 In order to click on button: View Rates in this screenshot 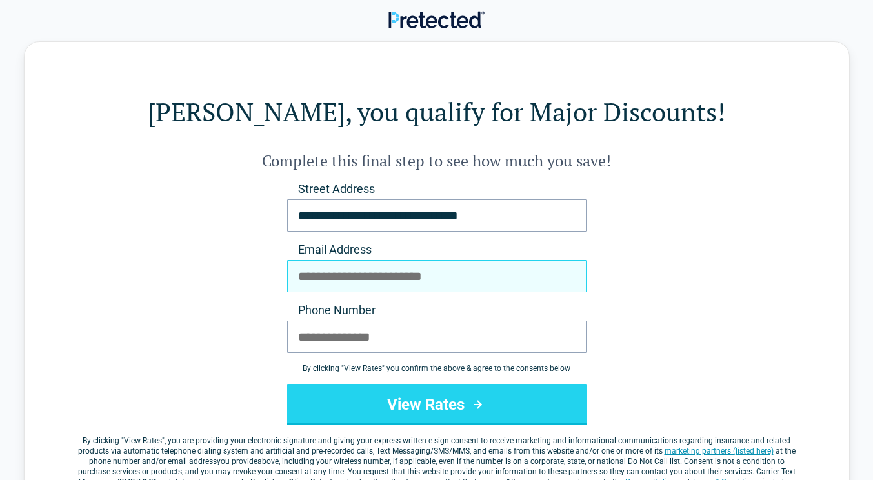, I will do `click(437, 404)`.